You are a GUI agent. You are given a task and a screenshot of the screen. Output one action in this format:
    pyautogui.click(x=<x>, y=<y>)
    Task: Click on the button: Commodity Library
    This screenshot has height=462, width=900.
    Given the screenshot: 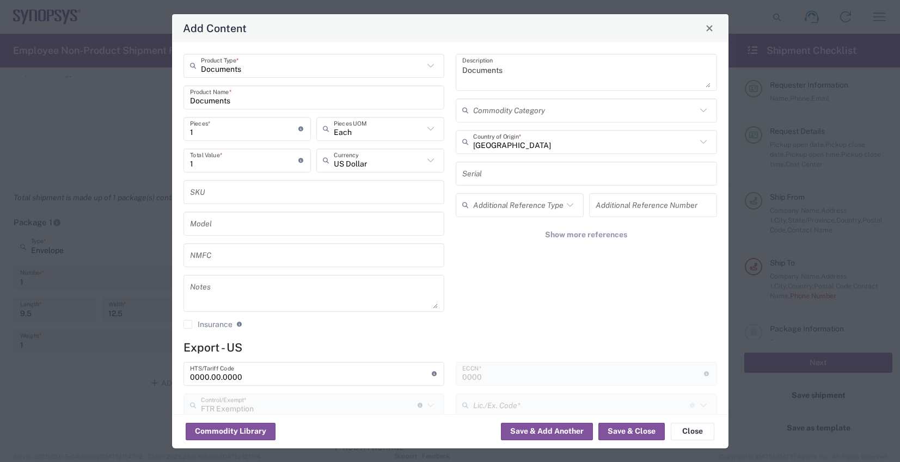 What is the action you would take?
    pyautogui.click(x=230, y=432)
    